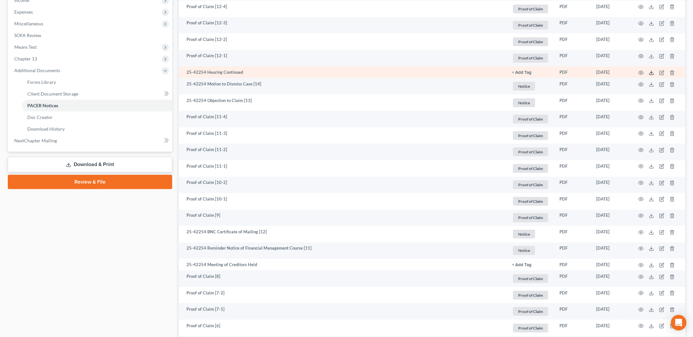 The height and width of the screenshot is (337, 693). I want to click on td: Proof of Claim [12-4], so click(343, 9).